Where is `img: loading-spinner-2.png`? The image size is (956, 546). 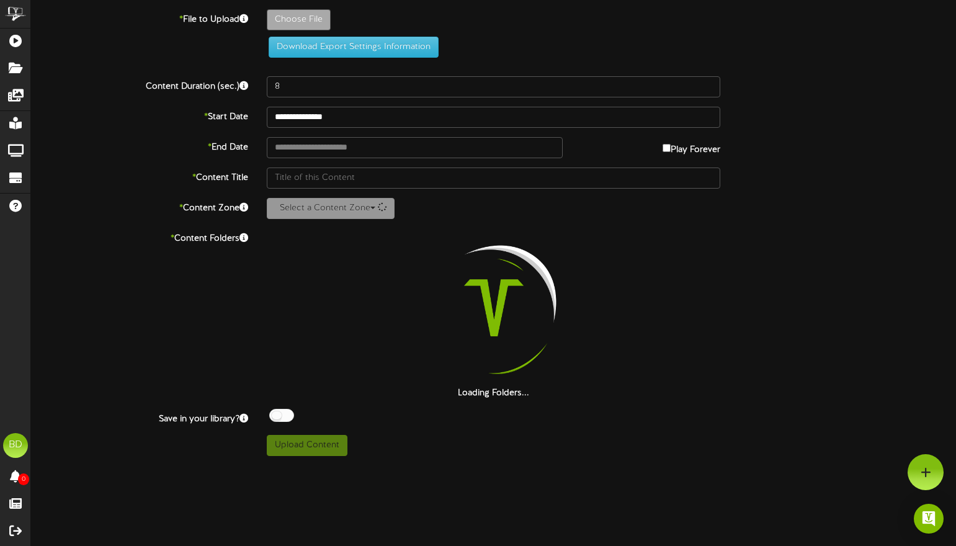 img: loading-spinner-2.png is located at coordinates (494, 308).